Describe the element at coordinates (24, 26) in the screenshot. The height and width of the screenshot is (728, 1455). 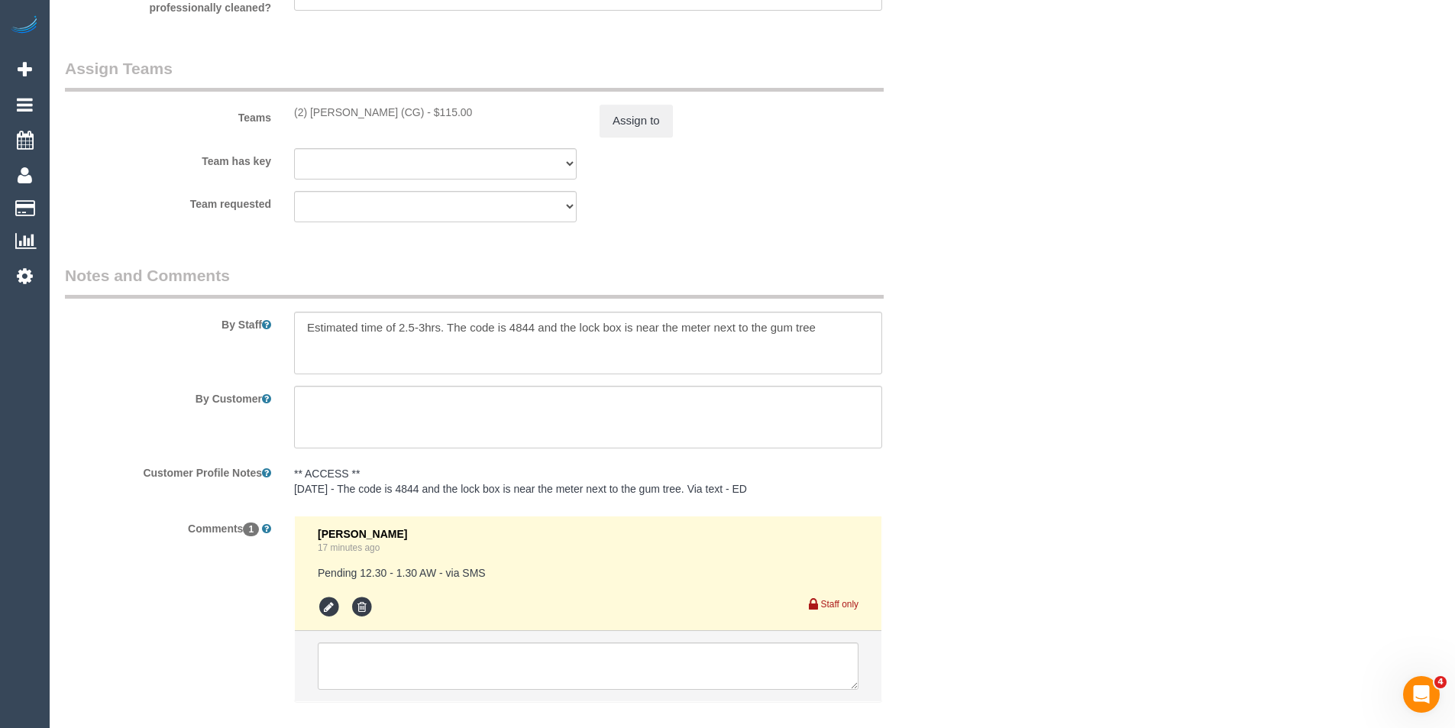
I see `img: Automaid Logo` at that location.